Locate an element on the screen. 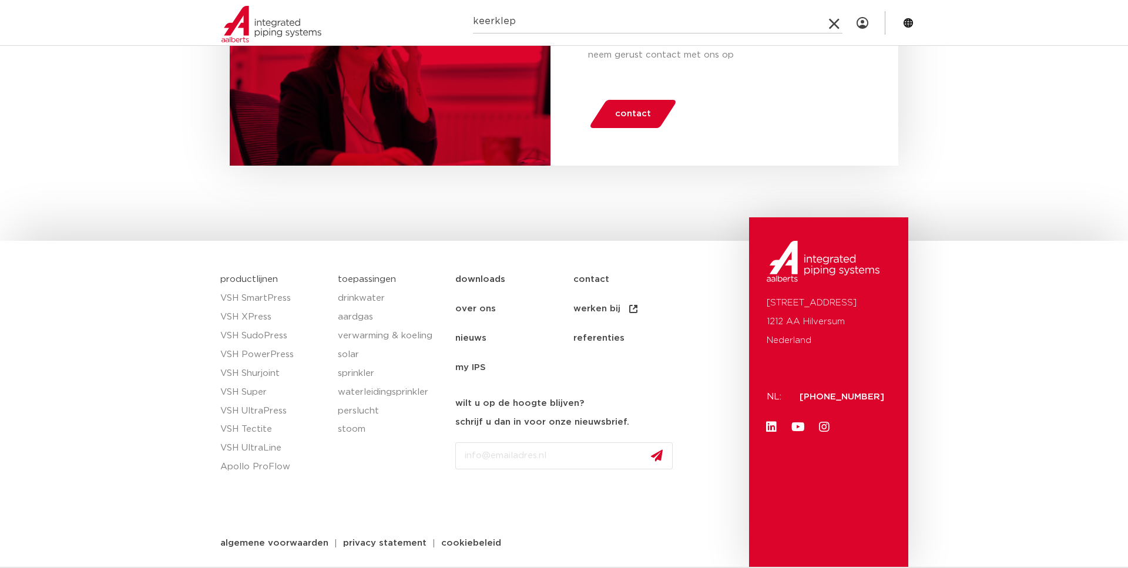 This screenshot has height=568, width=1128. a: cookiebeleid is located at coordinates (471, 543).